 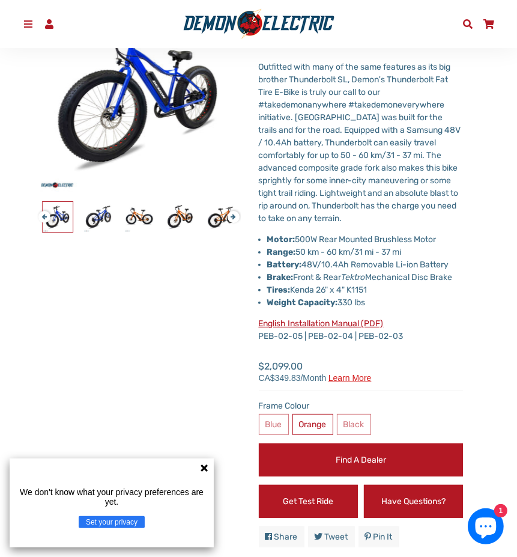 What do you see at coordinates (414, 501) in the screenshot?
I see `a: Have Questions?` at bounding box center [414, 501].